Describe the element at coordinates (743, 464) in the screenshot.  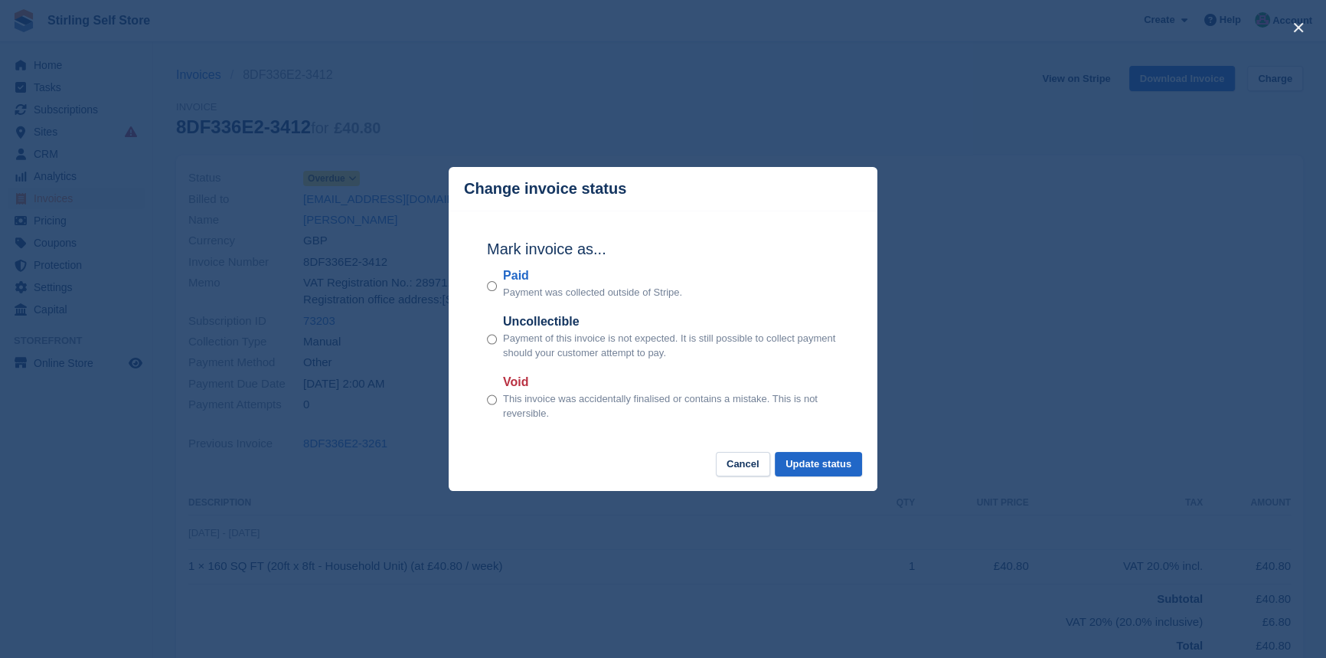
I see `button: Cancel` at that location.